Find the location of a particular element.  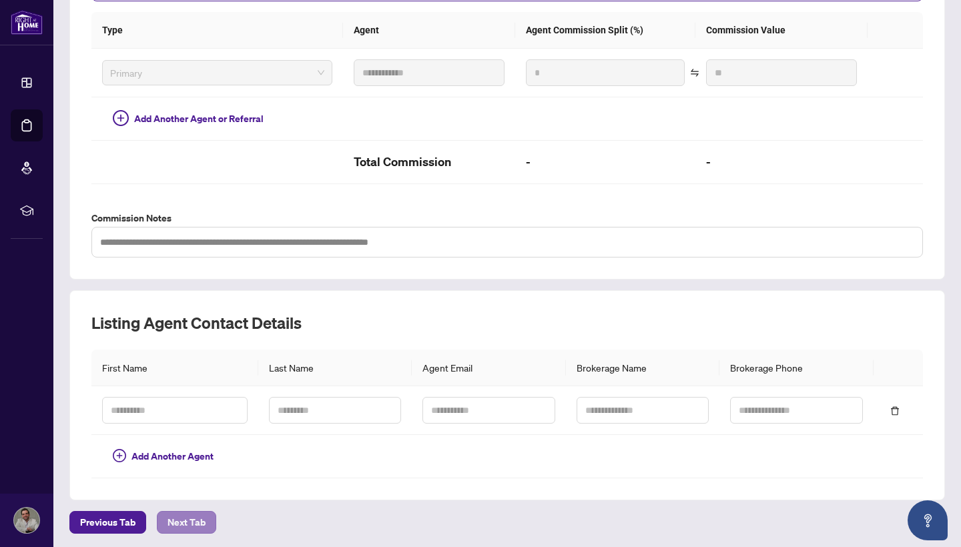

button: Next Tab is located at coordinates (186, 522).